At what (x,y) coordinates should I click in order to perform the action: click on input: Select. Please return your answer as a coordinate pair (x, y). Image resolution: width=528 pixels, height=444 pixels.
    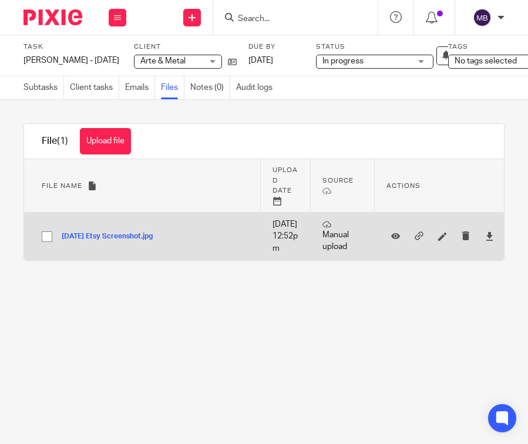
    Looking at the image, I should click on (47, 237).